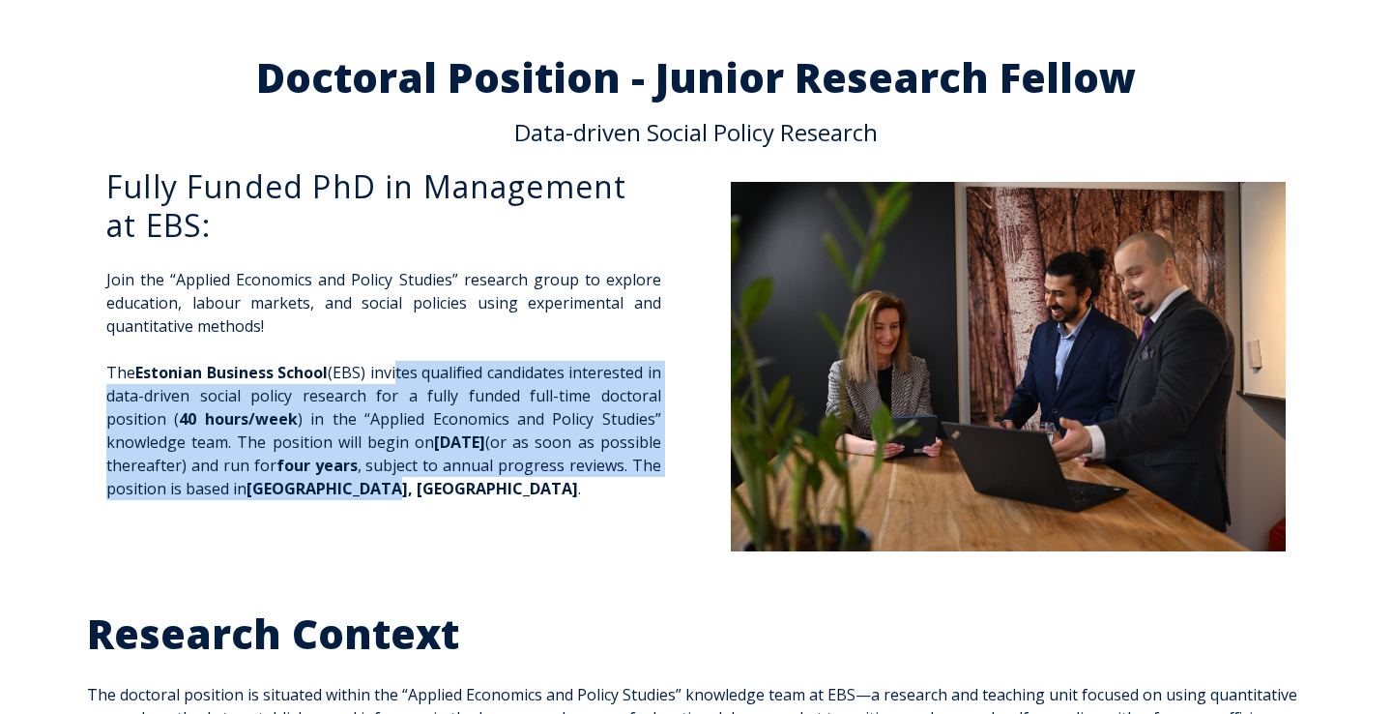 The image size is (1392, 714). I want to click on span: four years, so click(317, 465).